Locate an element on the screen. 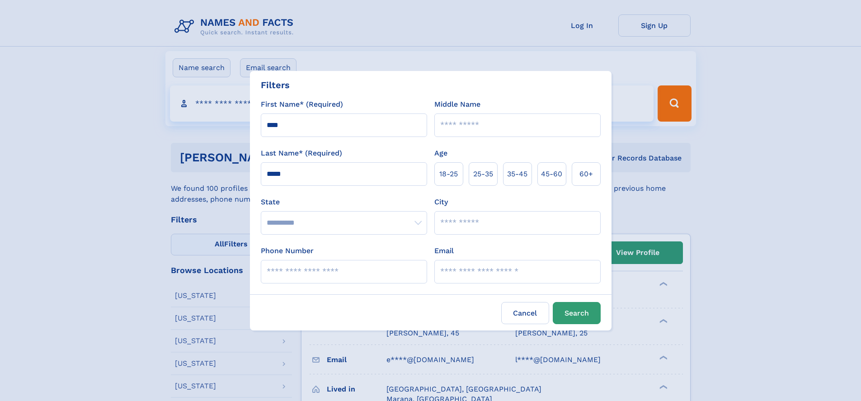  label: First Name* (Required) is located at coordinates (302, 104).